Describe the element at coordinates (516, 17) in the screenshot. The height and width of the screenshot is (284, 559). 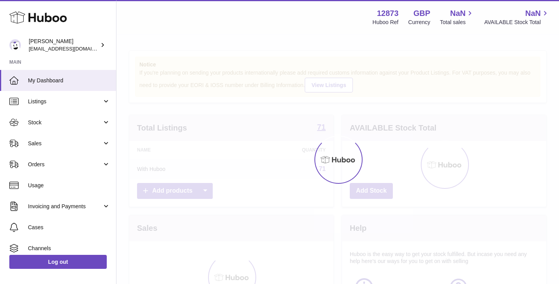
I see `a: NaN AVAILABLE Stock Total` at that location.